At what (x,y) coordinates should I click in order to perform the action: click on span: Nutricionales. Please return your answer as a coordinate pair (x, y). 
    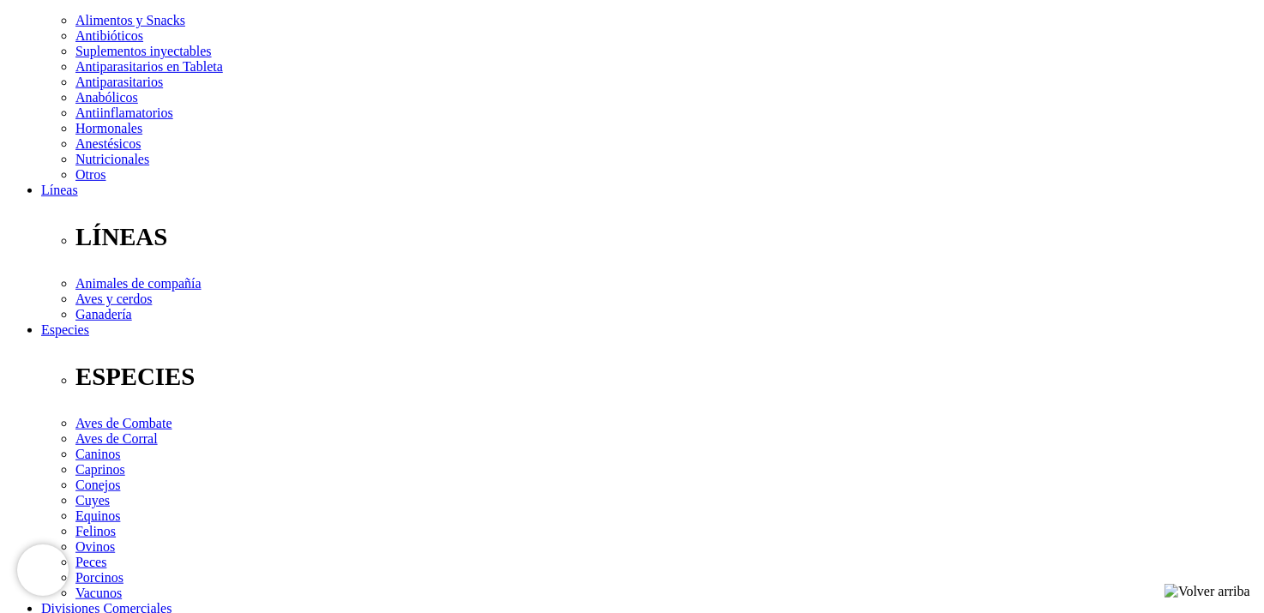
    Looking at the image, I should click on (112, 159).